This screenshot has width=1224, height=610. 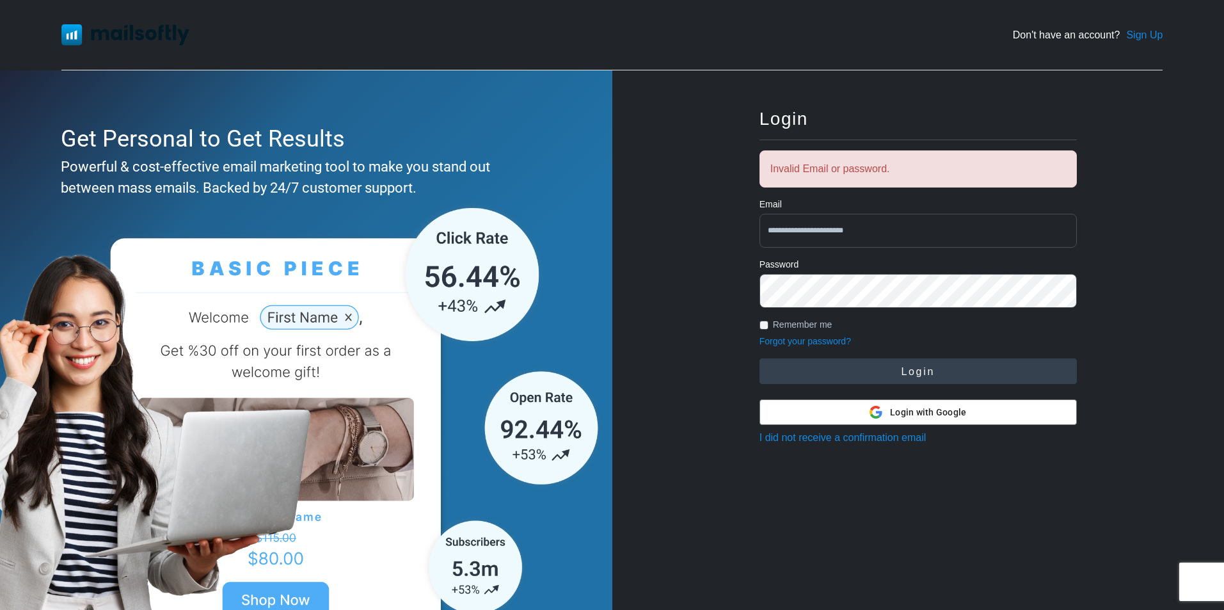 I want to click on a: Forgot your password?, so click(x=805, y=341).